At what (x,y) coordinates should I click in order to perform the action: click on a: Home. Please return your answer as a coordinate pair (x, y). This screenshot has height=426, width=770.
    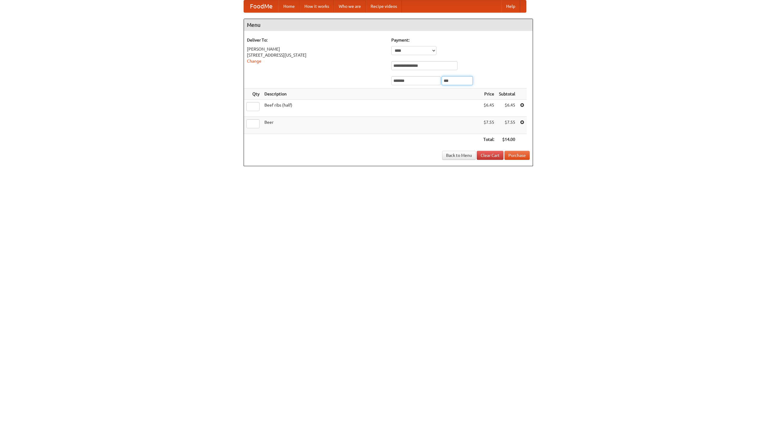
    Looking at the image, I should click on (289, 6).